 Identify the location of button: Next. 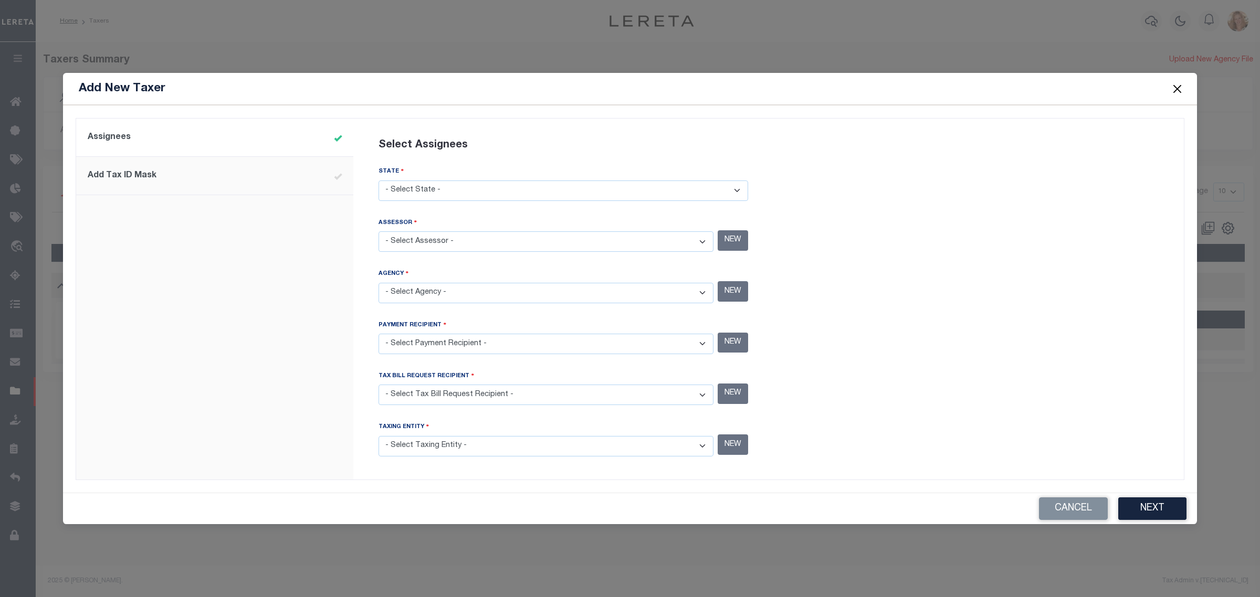
(1152, 509).